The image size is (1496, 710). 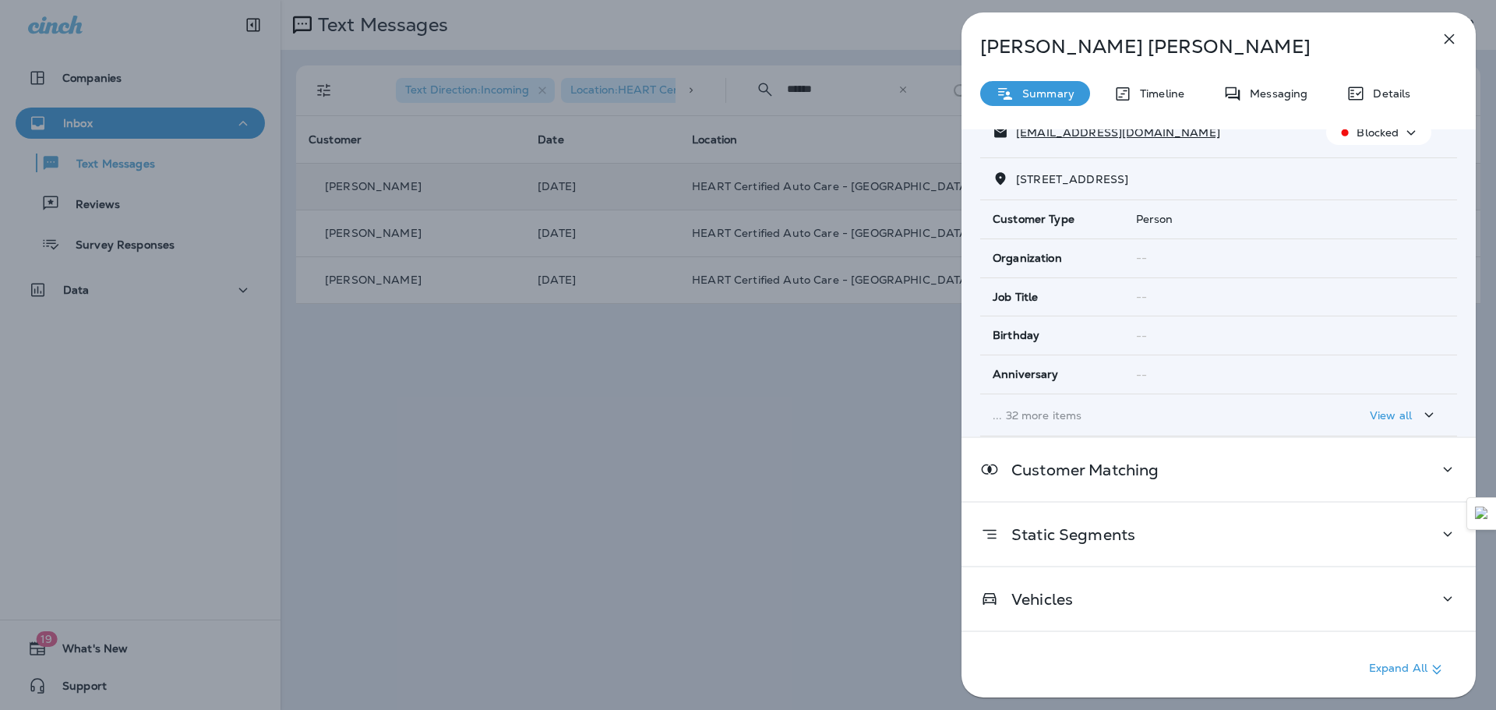 I want to click on button: Expand All, so click(x=1407, y=669).